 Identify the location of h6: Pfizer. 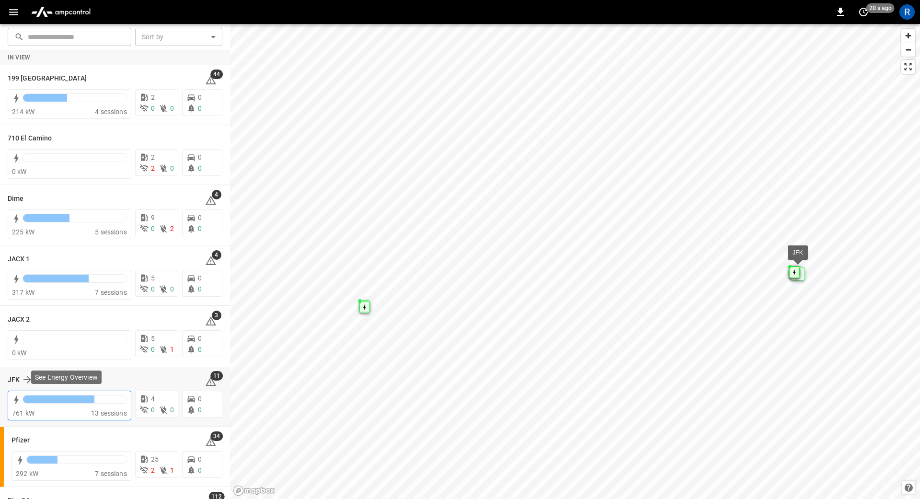
(21, 440).